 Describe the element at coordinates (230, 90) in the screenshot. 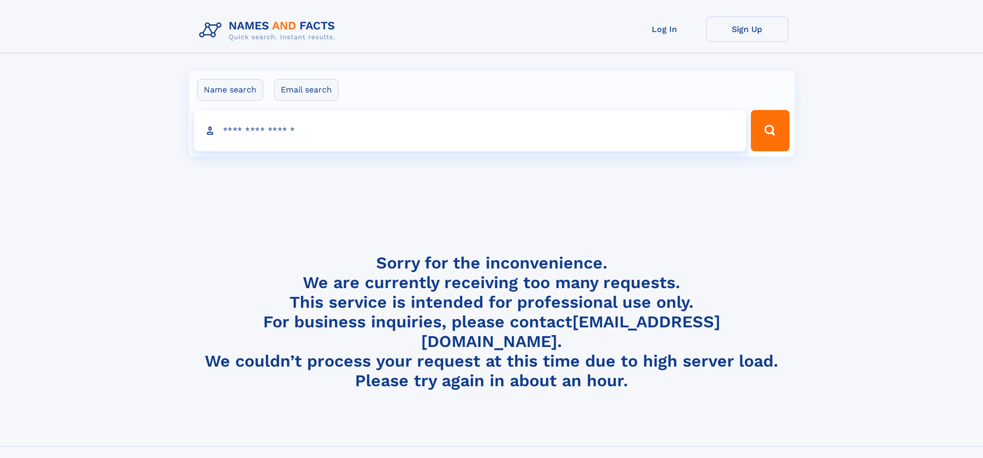

I see `label: Name search` at that location.